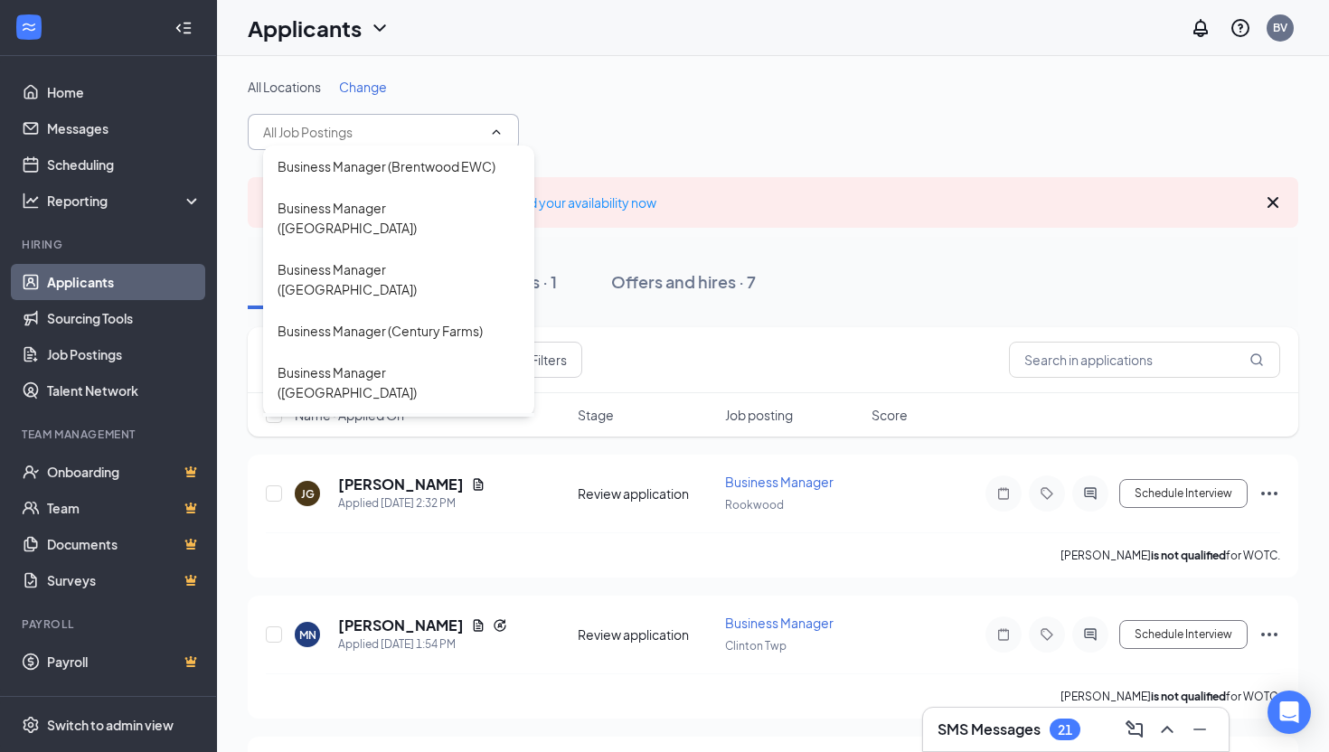 The height and width of the screenshot is (752, 1329). What do you see at coordinates (124, 662) in the screenshot?
I see `a: PayrollCrown` at bounding box center [124, 662].